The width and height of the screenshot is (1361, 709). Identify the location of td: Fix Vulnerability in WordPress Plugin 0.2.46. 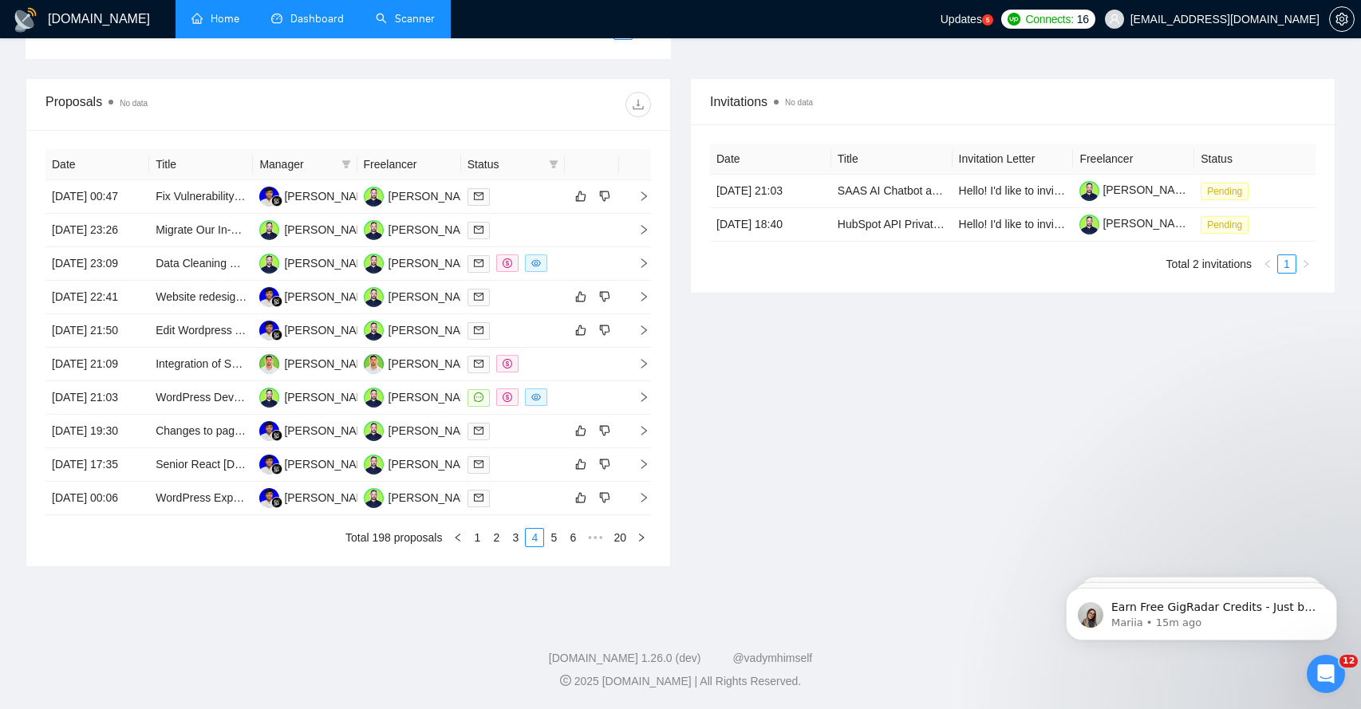
(201, 197).